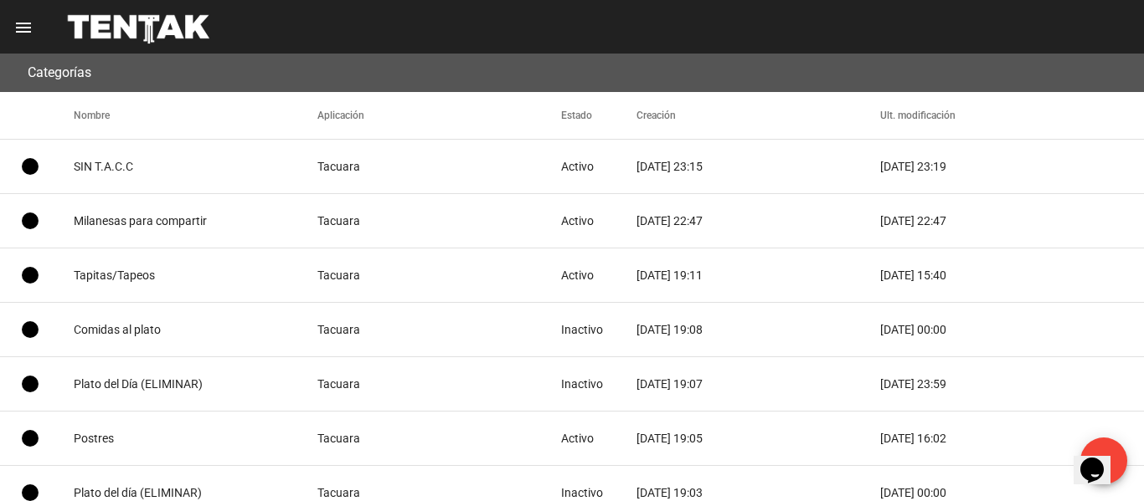 The image size is (1144, 501). What do you see at coordinates (1011, 116) in the screenshot?
I see `mat-header-cell: Ult. modificación` at bounding box center [1011, 116].